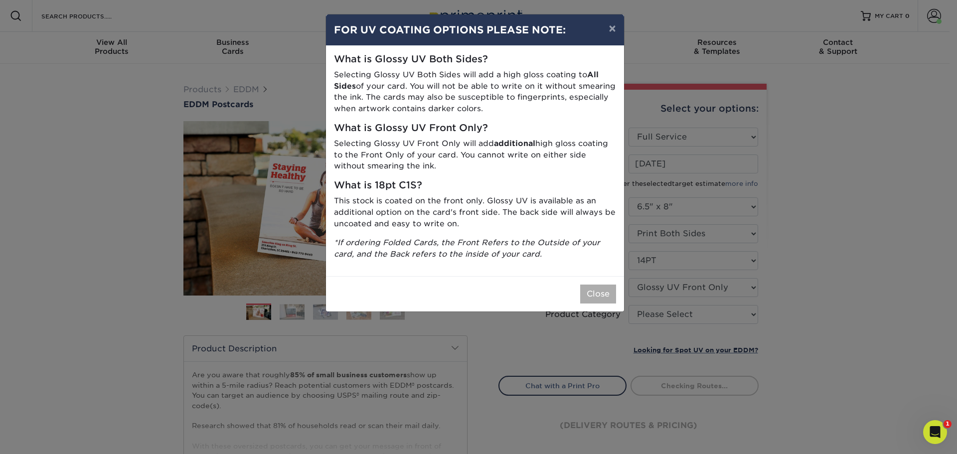  Describe the element at coordinates (475, 128) in the screenshot. I see `h5: What is Glossy UV Front Only?` at that location.